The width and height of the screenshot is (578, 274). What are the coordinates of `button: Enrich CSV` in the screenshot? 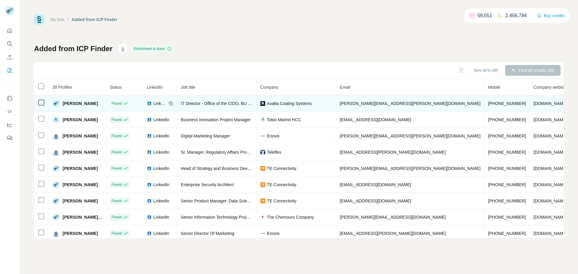 It's located at (10, 57).